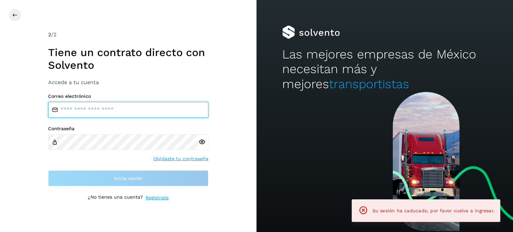  I want to click on h1: Tiene un contrato directo con Solvento, so click(128, 59).